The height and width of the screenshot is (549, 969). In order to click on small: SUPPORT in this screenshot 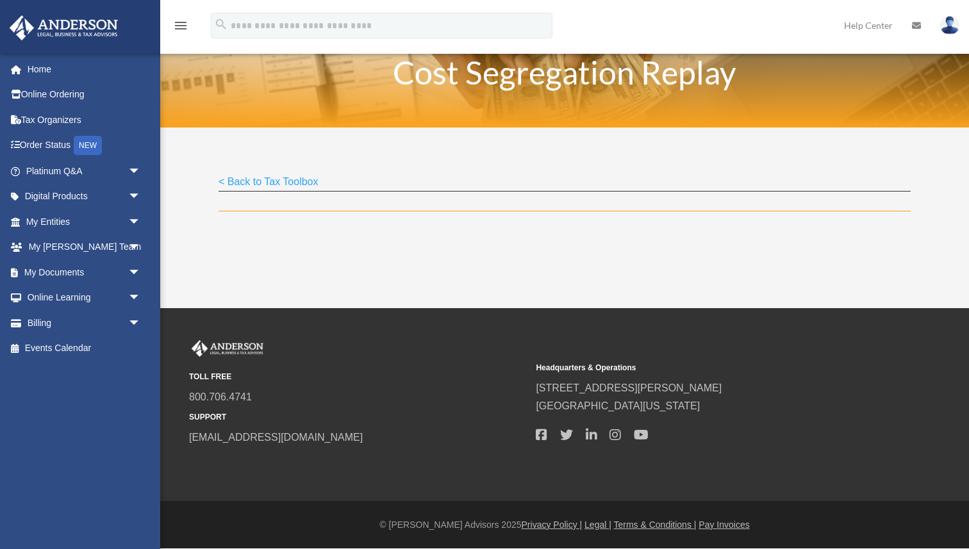, I will do `click(357, 417)`.